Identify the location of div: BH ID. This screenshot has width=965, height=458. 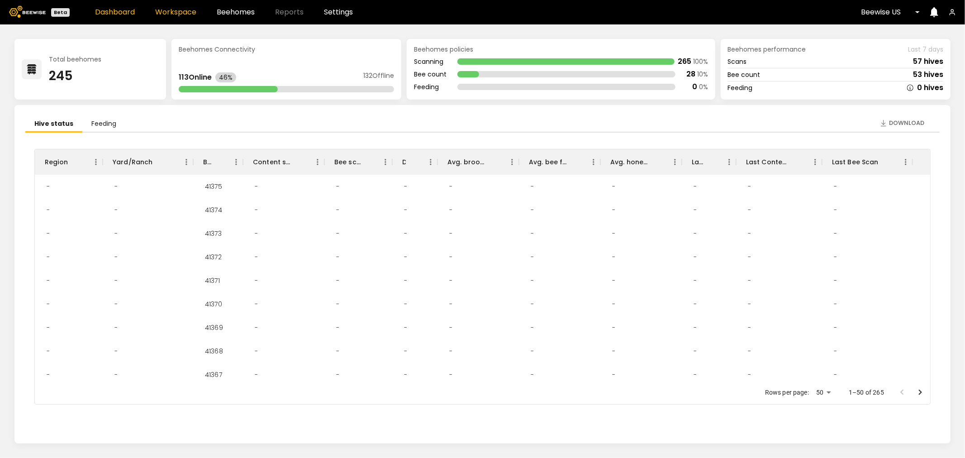
(207, 162).